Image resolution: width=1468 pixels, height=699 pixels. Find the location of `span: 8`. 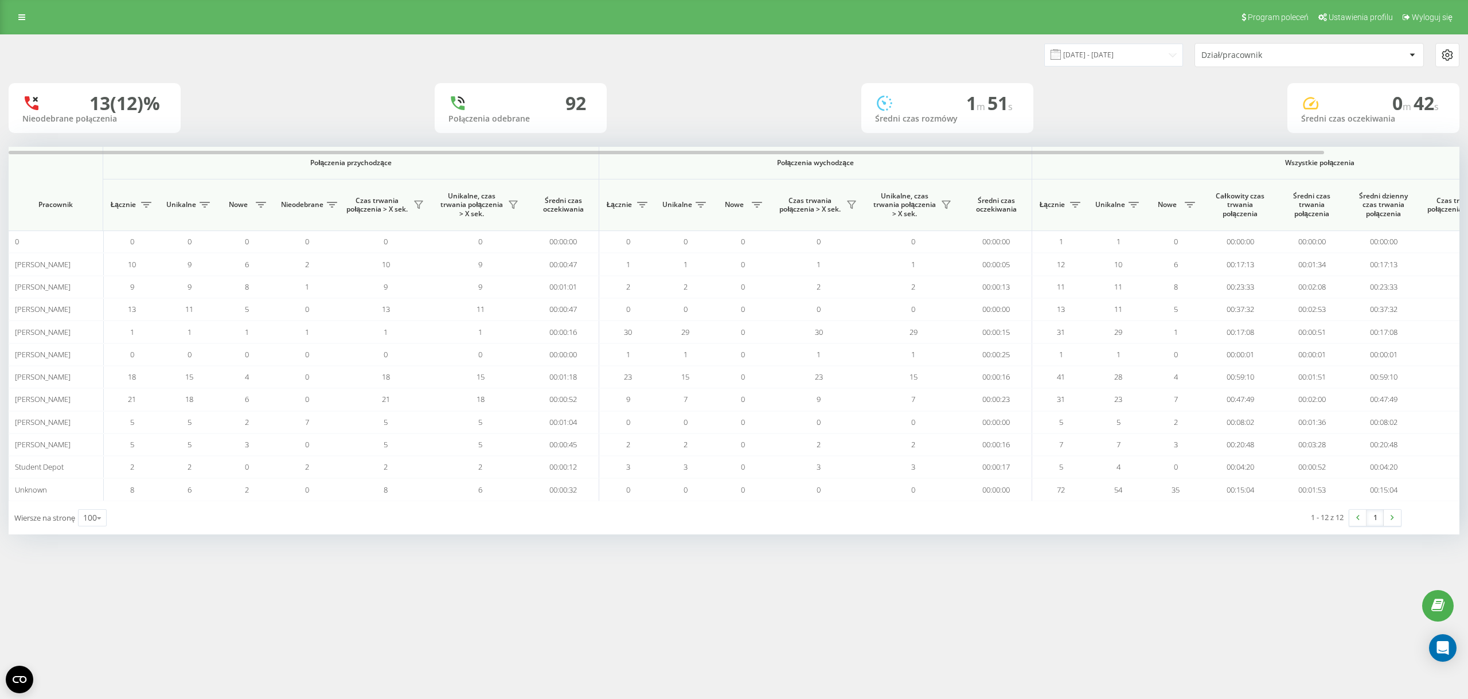

span: 8 is located at coordinates (1175, 287).